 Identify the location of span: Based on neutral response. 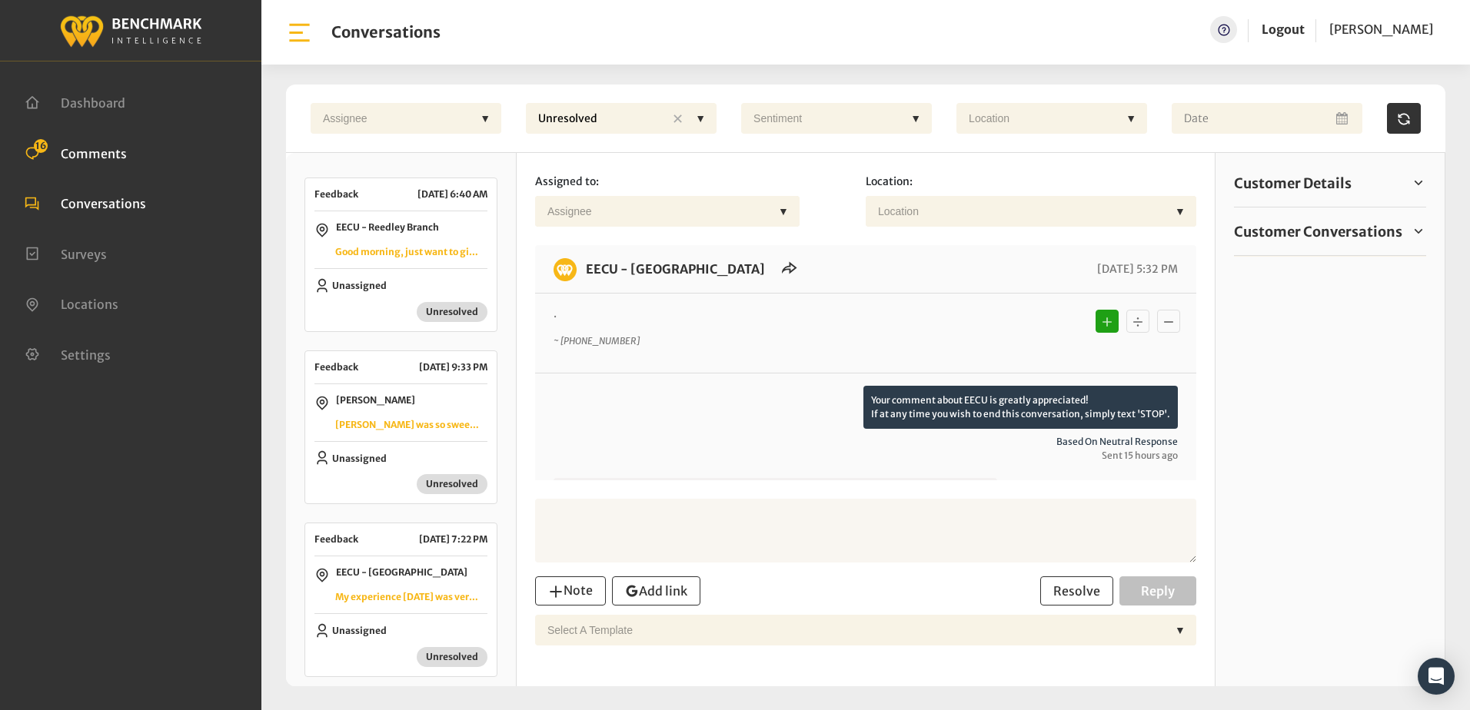
(866, 442).